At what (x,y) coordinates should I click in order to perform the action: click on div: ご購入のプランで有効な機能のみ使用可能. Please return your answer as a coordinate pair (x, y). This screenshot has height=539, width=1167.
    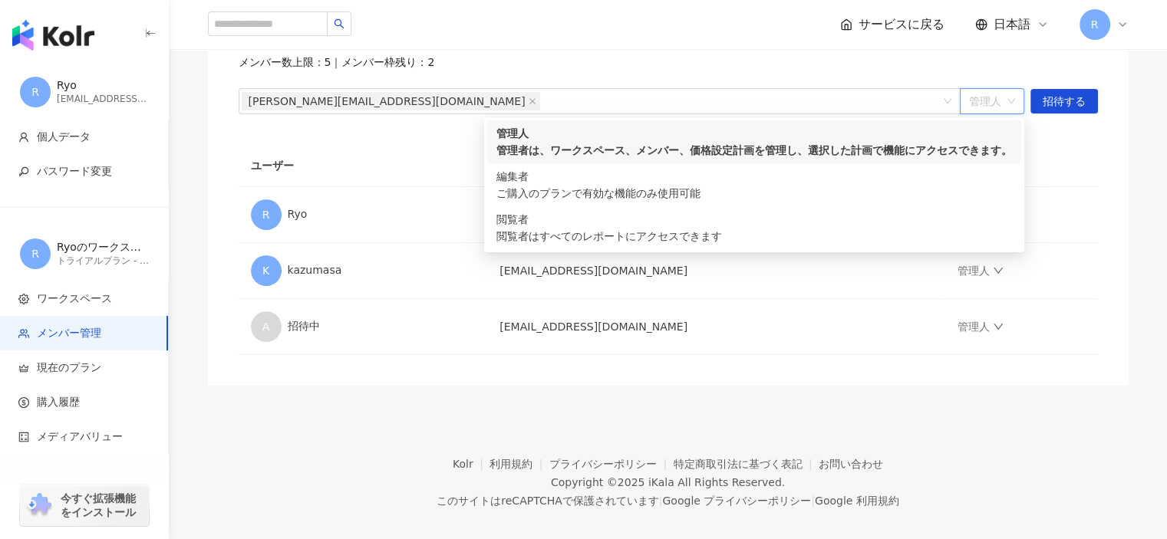
    Looking at the image, I should click on (754, 193).